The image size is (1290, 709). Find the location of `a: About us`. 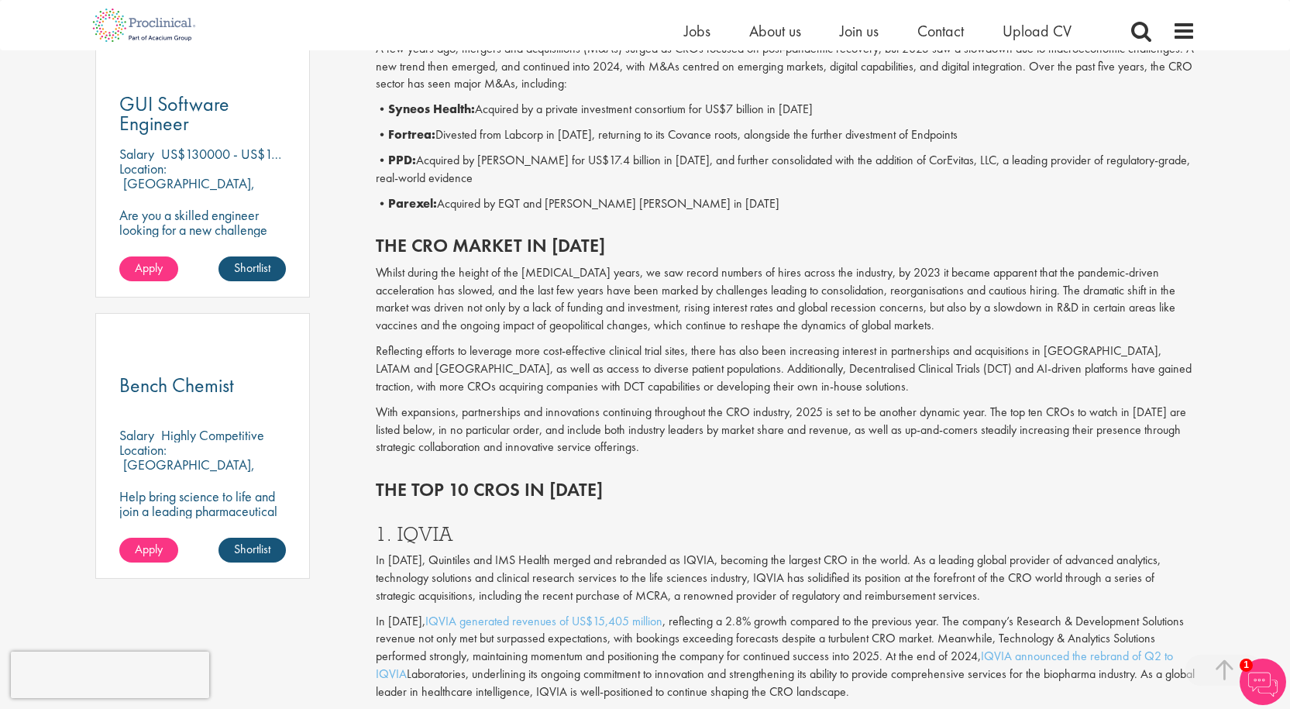

a: About us is located at coordinates (775, 31).